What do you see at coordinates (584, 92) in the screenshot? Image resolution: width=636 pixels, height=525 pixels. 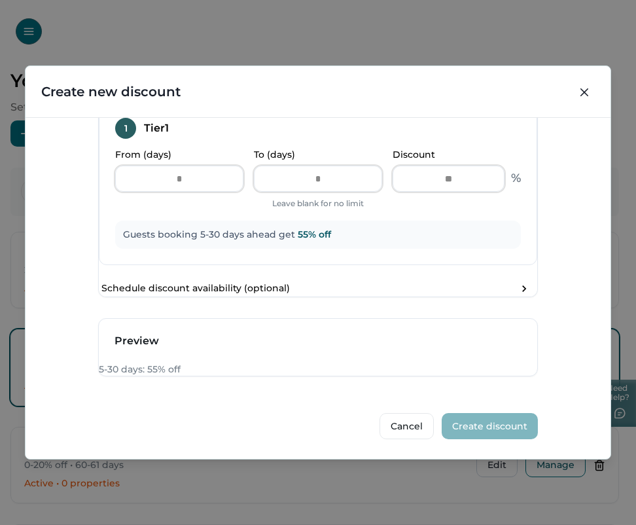 I see `button: Close` at bounding box center [584, 92].